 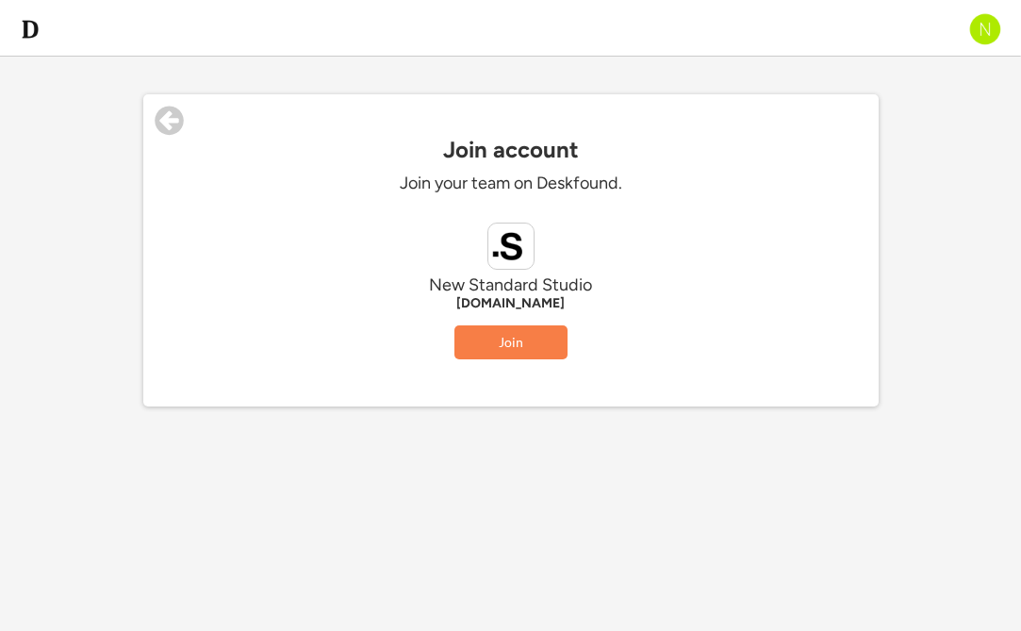 I want to click on img: newstandard.studio, so click(x=511, y=246).